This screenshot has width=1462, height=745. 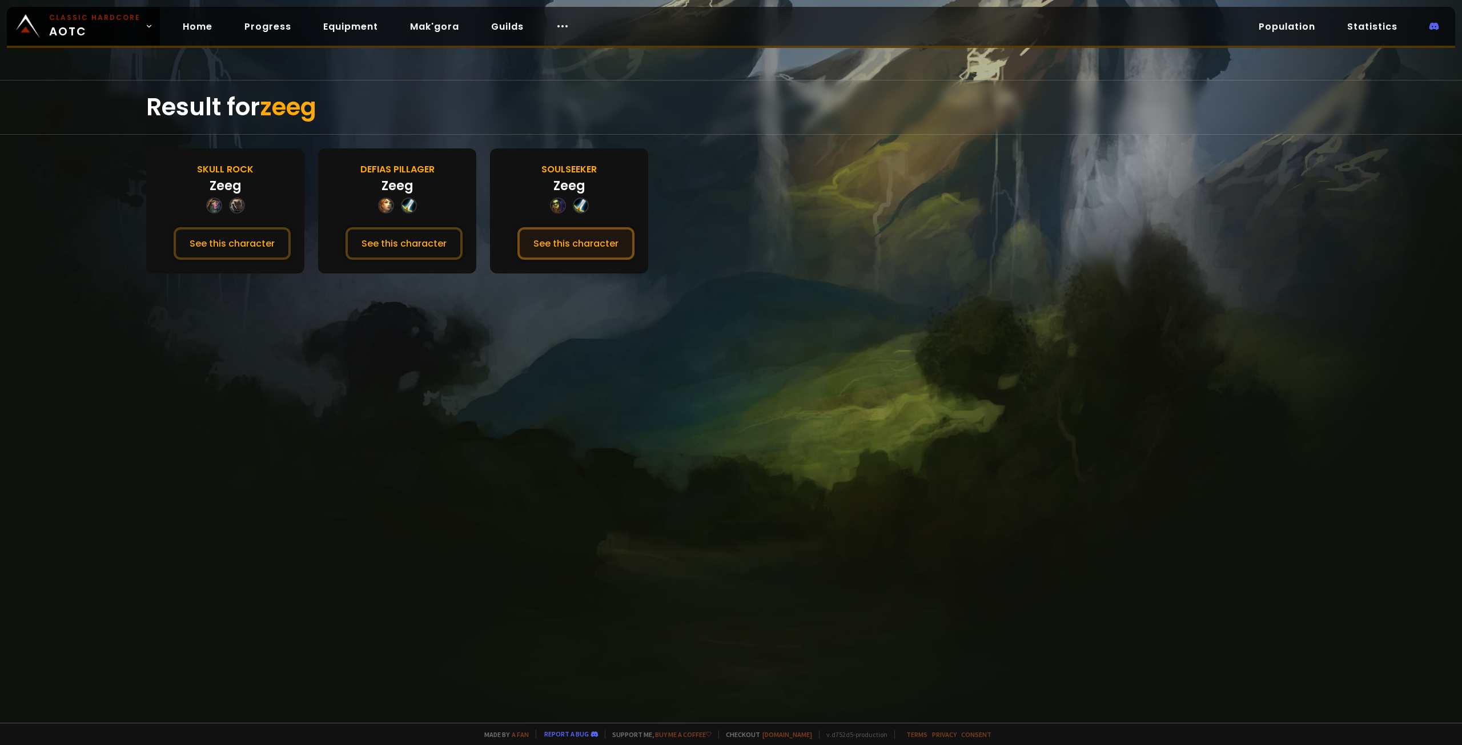 I want to click on span: v. d752d5 - production, so click(x=853, y=735).